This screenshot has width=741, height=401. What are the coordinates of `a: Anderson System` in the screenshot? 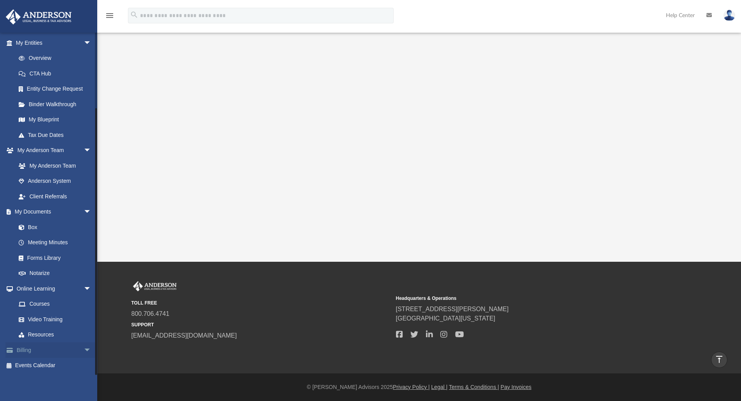 It's located at (55, 181).